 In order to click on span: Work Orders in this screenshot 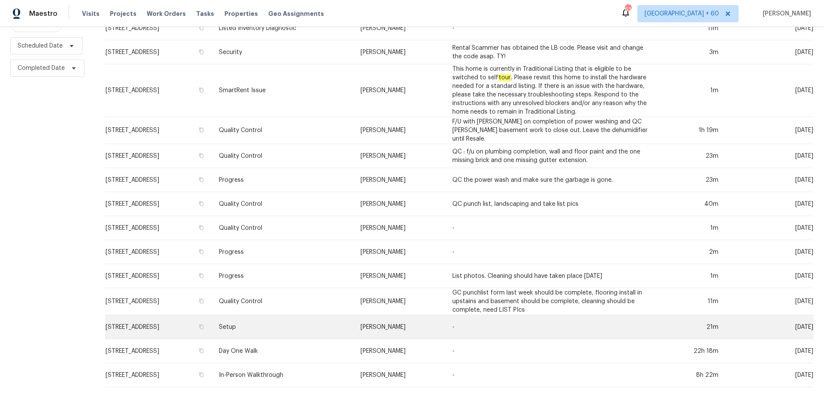, I will do `click(166, 14)`.